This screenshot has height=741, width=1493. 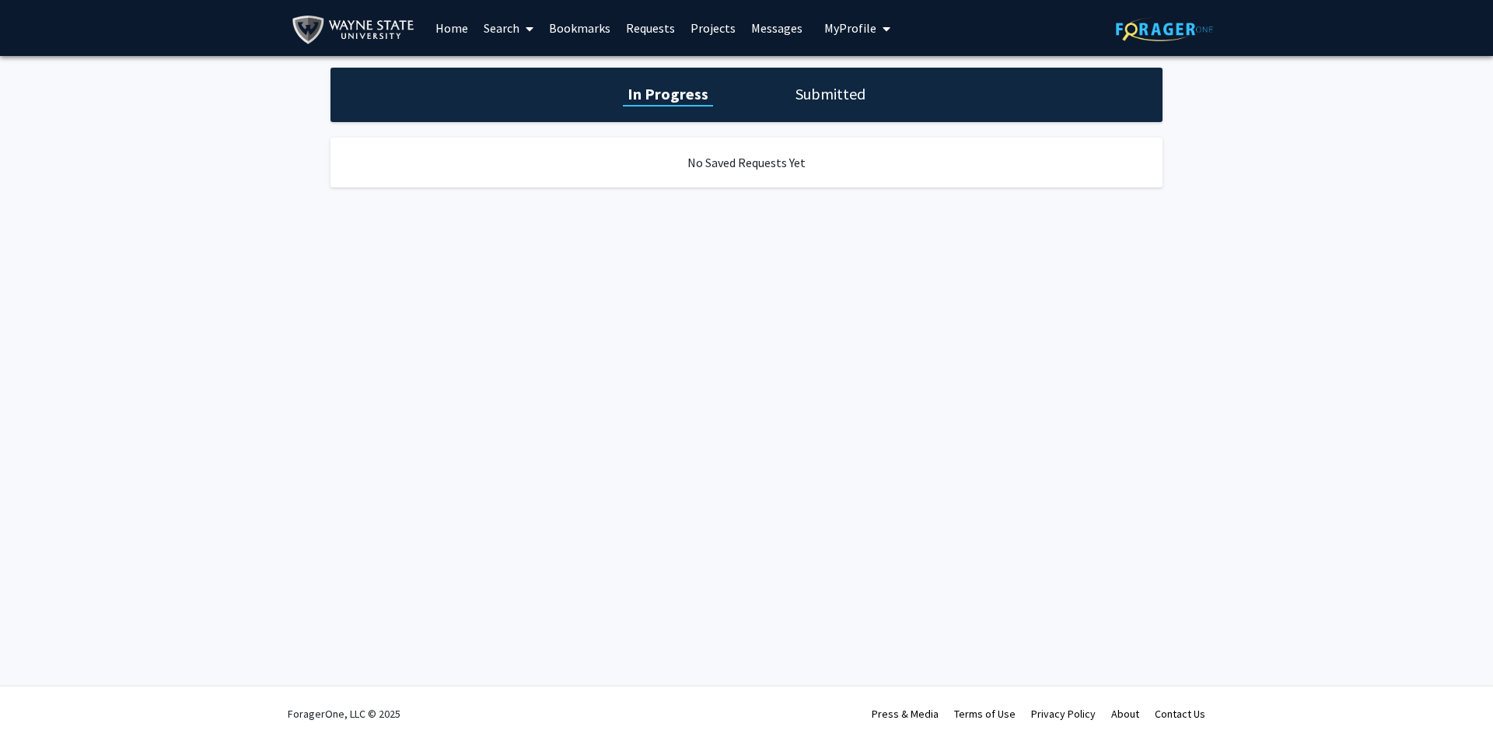 I want to click on a: Messages, so click(x=777, y=28).